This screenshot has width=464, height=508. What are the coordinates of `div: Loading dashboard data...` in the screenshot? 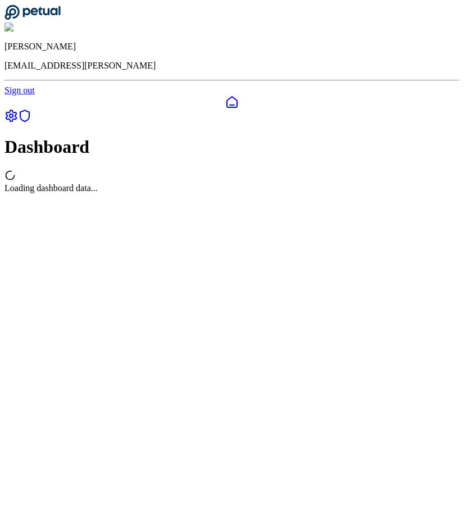 It's located at (232, 188).